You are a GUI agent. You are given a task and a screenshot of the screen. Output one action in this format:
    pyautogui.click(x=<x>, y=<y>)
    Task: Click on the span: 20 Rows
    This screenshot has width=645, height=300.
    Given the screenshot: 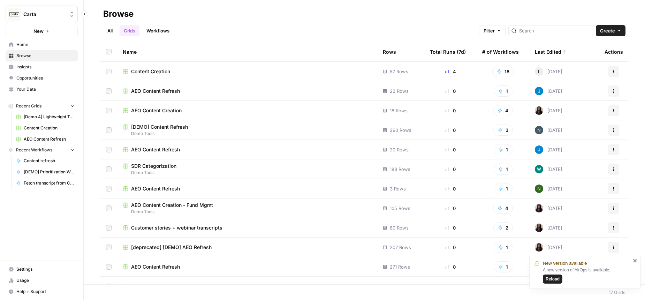 What is the action you would take?
    pyautogui.click(x=399, y=150)
    